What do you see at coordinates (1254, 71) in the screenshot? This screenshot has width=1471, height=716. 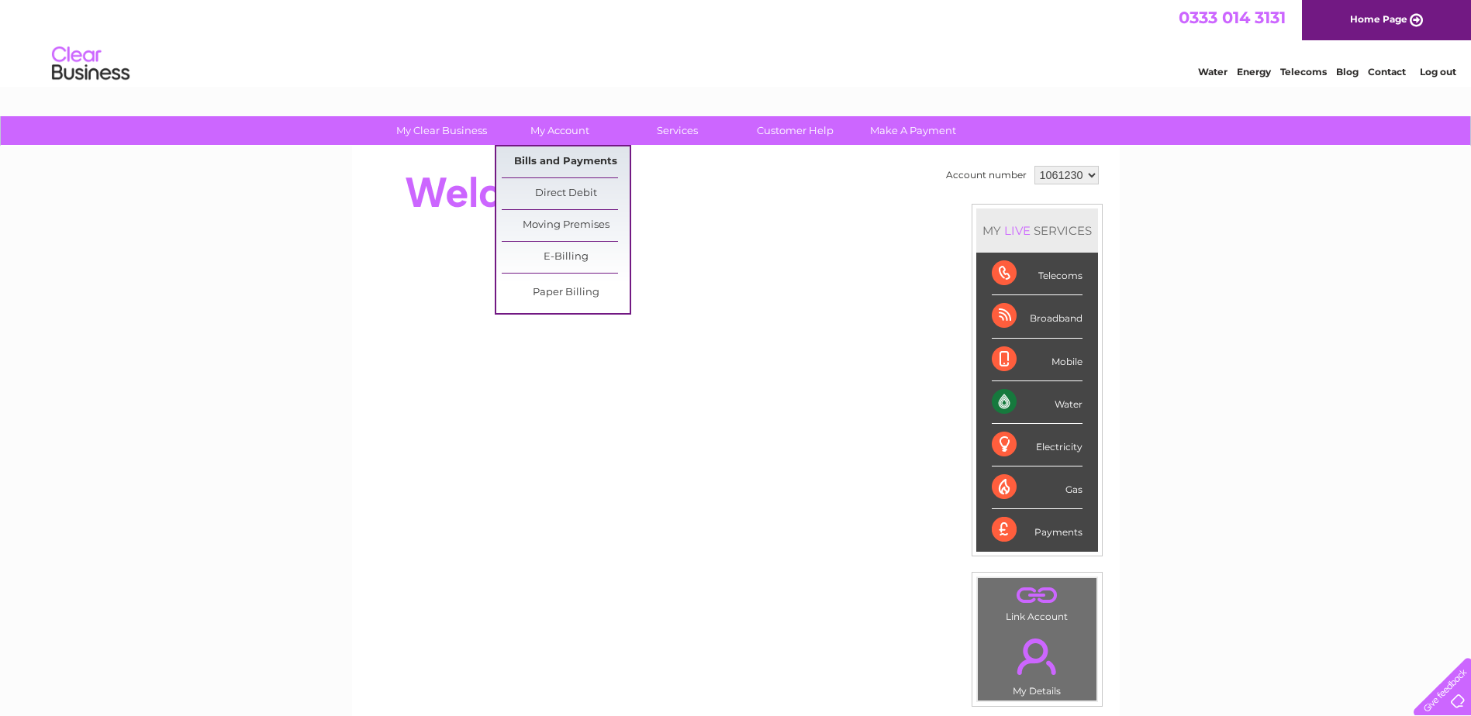 I see `a: Energy` at bounding box center [1254, 71].